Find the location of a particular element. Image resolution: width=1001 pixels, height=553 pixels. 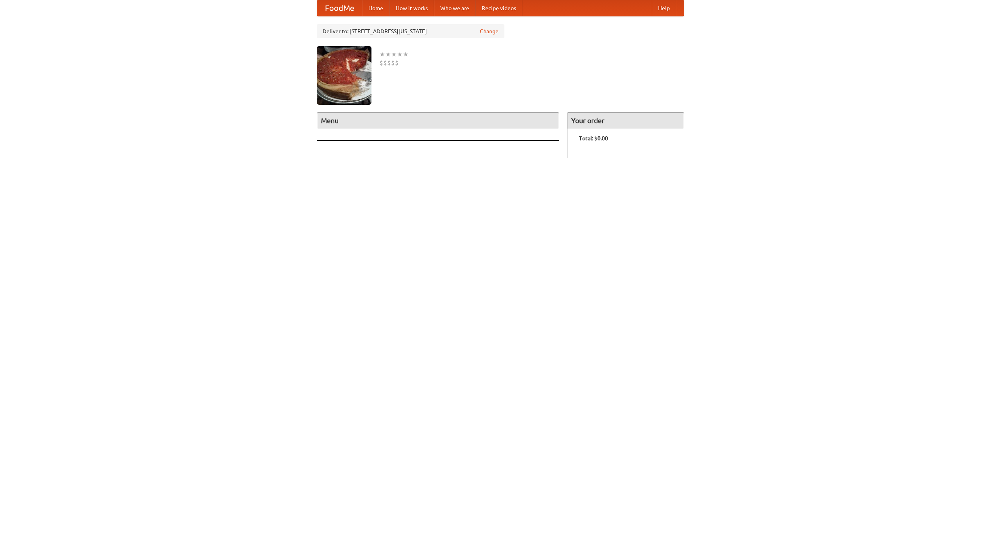

a: FoodMe is located at coordinates (339, 8).